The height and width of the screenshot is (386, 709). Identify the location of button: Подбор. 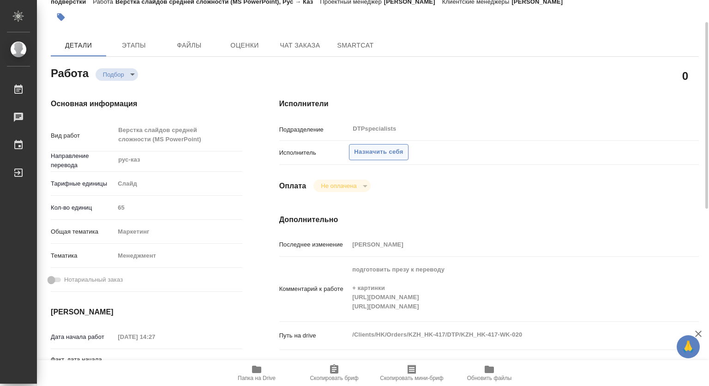
(114, 74).